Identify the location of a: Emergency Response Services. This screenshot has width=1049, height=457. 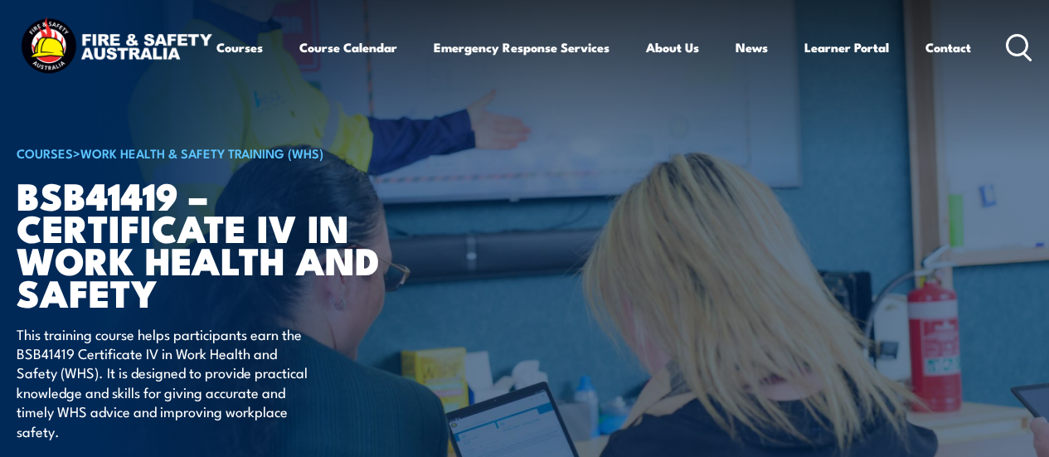
(522, 47).